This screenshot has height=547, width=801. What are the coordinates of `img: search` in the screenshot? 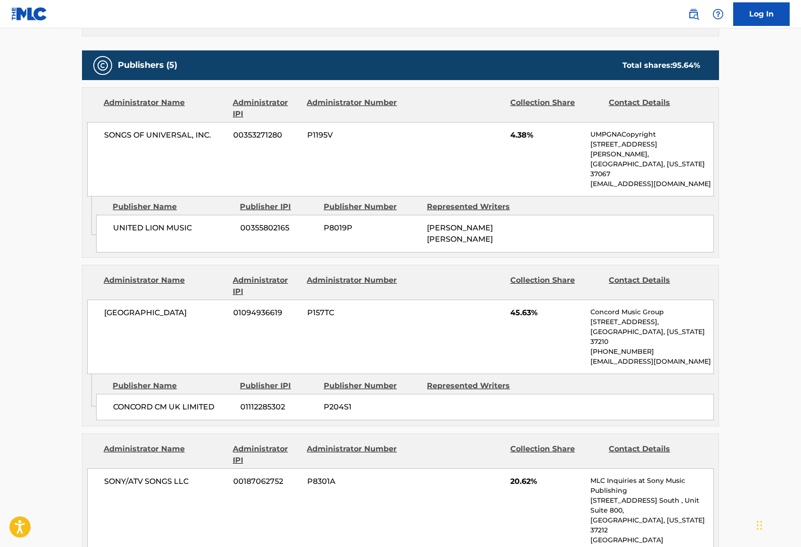 It's located at (693, 14).